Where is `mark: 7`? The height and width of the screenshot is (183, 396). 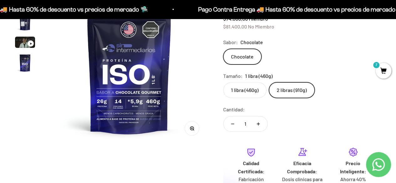
mark: 7 is located at coordinates (376, 65).